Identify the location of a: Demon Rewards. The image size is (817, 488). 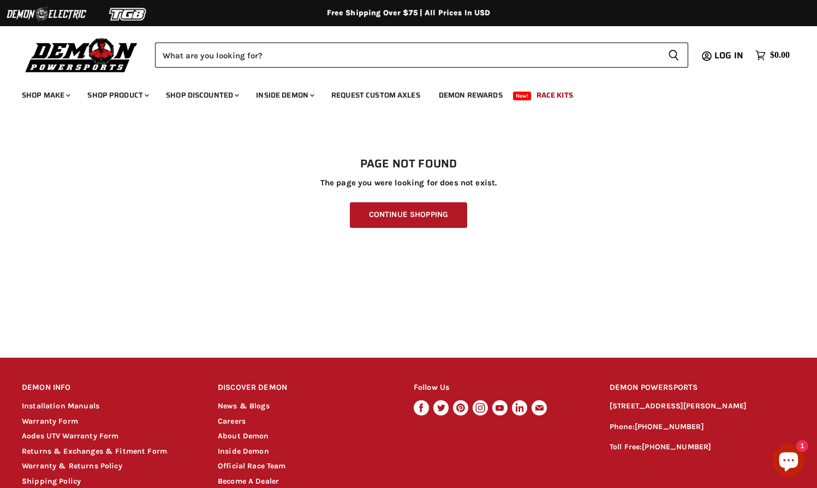
(470, 95).